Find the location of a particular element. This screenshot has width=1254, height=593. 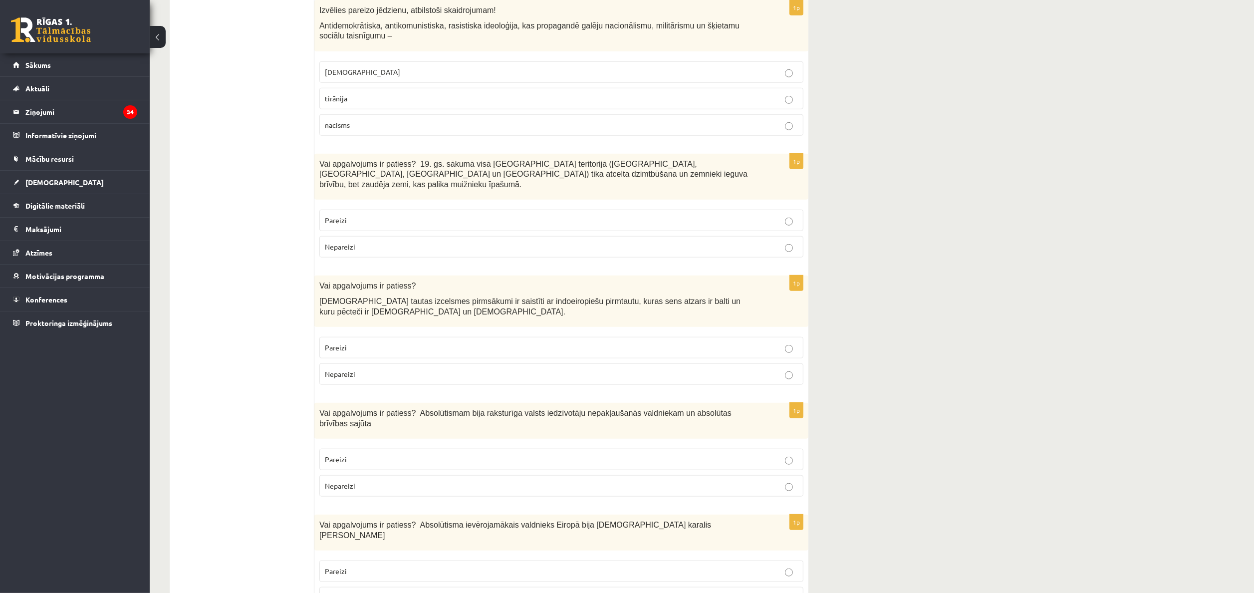

span: Aktuāli is located at coordinates (37, 88).